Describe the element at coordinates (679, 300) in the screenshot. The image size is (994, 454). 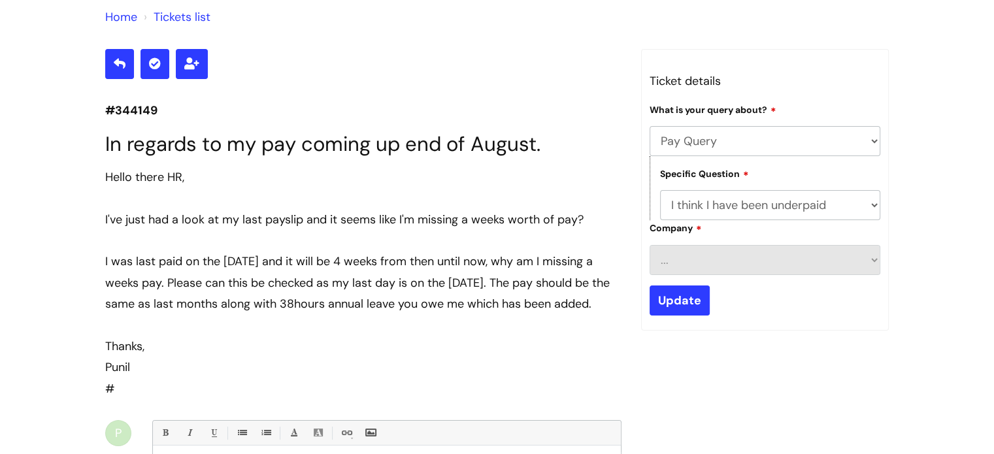
I see `input: Update` at that location.